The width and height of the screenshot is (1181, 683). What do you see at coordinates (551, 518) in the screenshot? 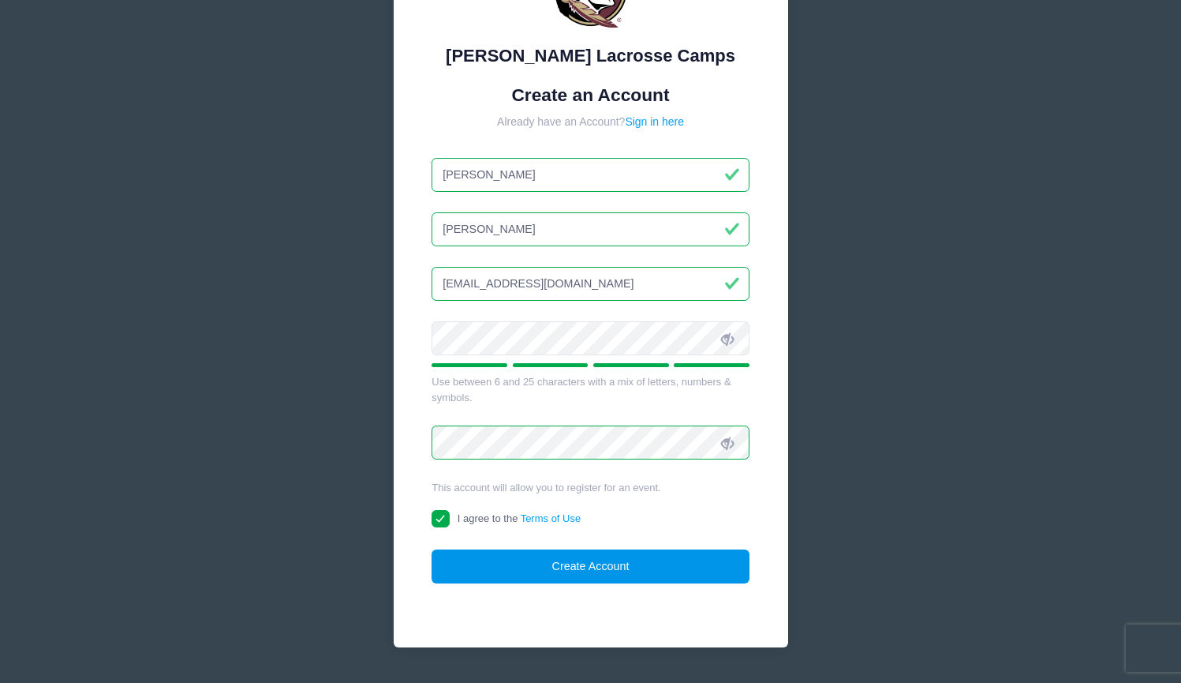
I see `a: Terms of Use` at bounding box center [551, 518].